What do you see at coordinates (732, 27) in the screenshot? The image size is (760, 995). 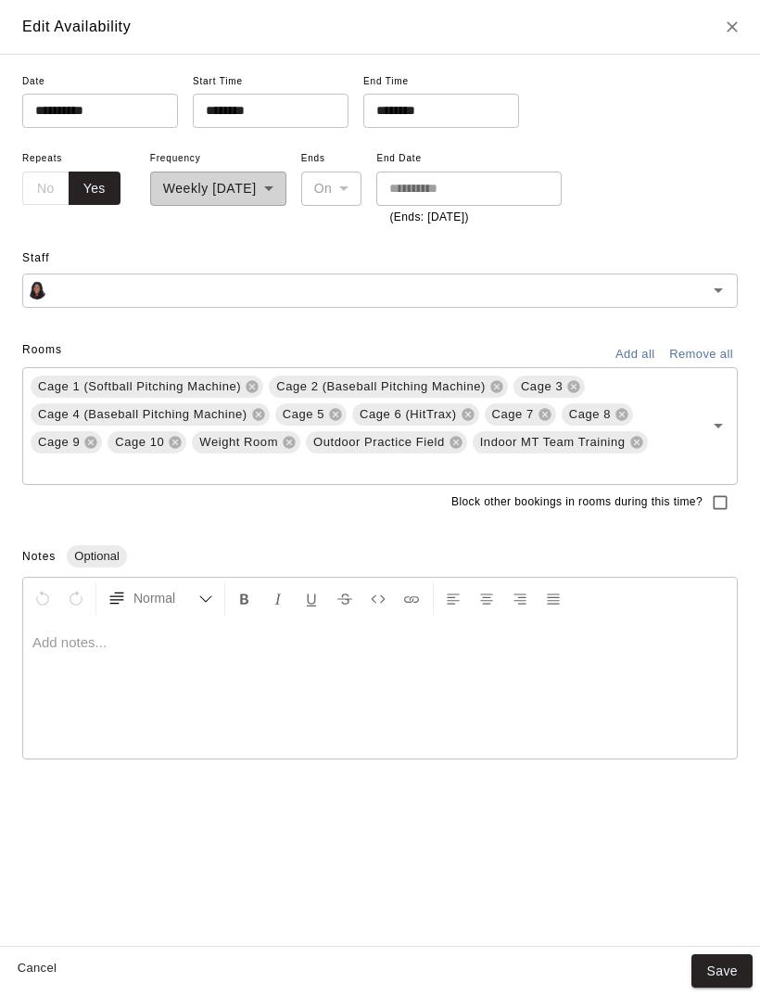 I see `button: Close` at bounding box center [732, 27].